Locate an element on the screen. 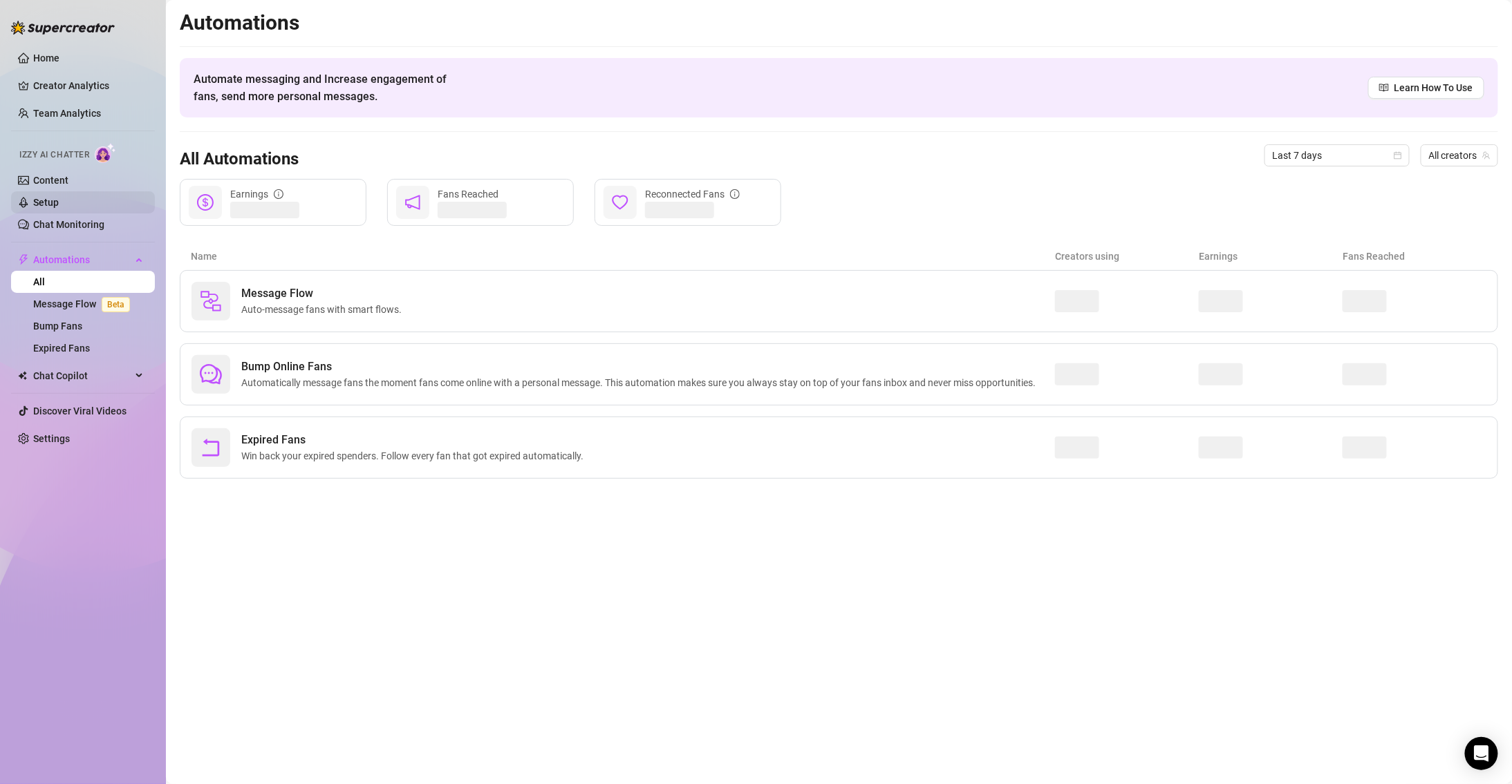 The width and height of the screenshot is (1512, 784). article: Fans Reached is located at coordinates (1415, 256).